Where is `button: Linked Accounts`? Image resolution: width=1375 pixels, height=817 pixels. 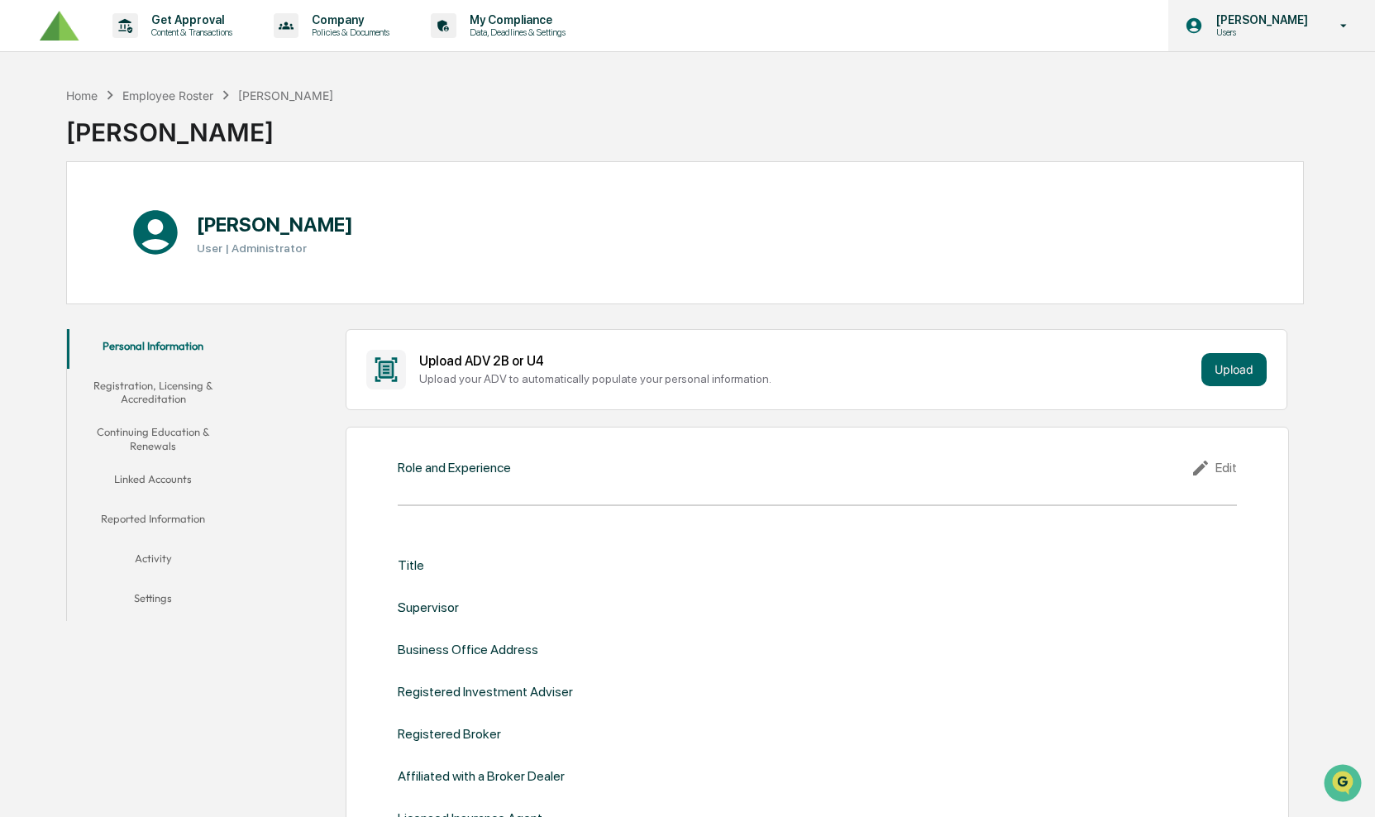
button: Linked Accounts is located at coordinates (153, 482).